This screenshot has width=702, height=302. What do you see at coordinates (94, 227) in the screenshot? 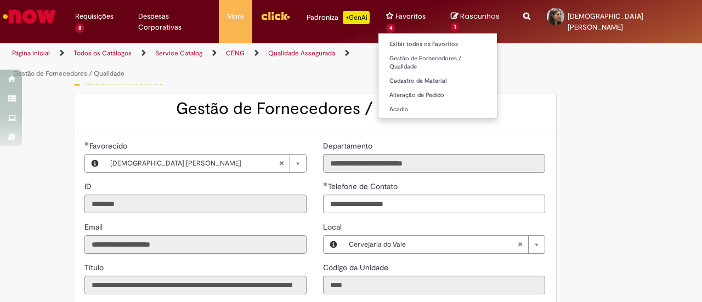
I see `span: Somente leitura - Email` at bounding box center [94, 227].